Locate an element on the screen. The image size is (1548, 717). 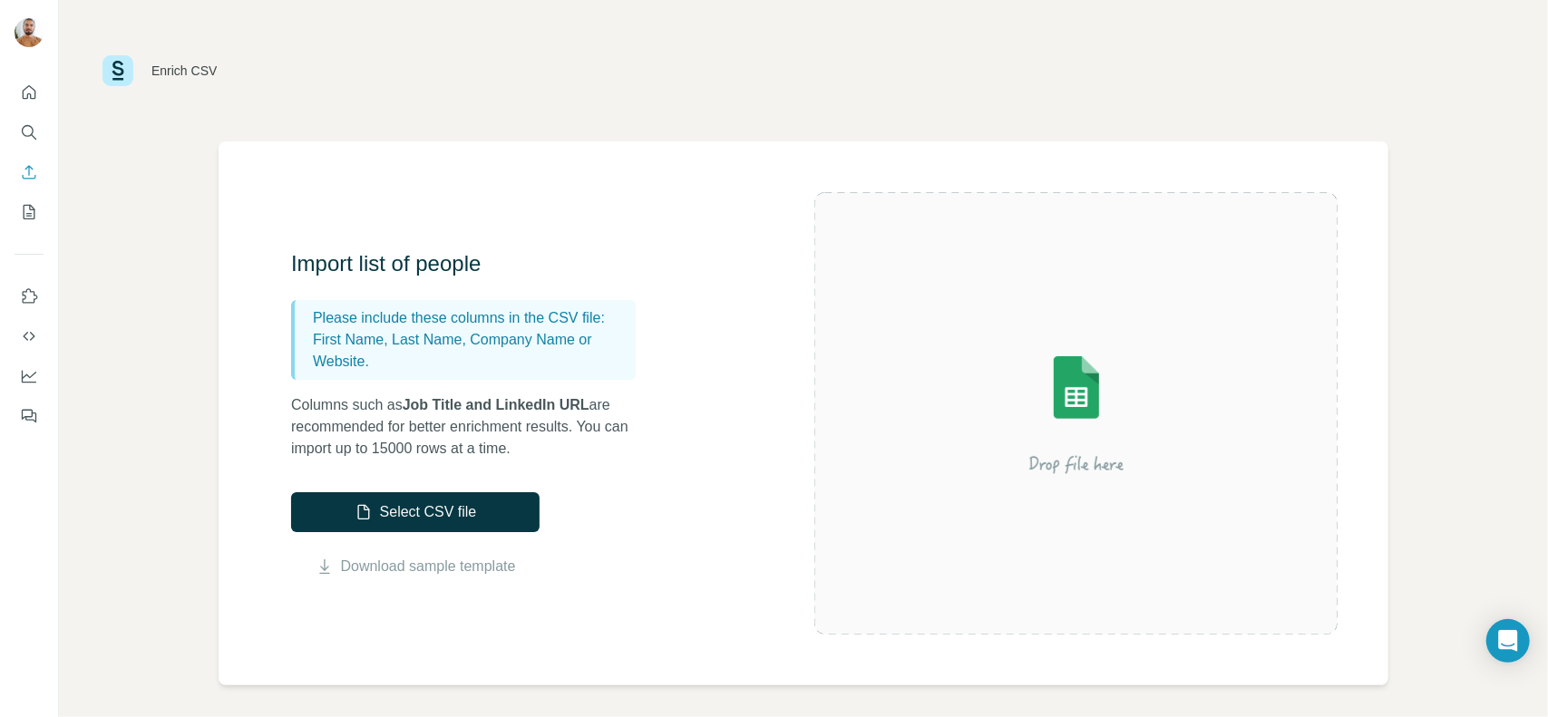
p: Please include these columns in the CSV file: is located at coordinates (471, 318).